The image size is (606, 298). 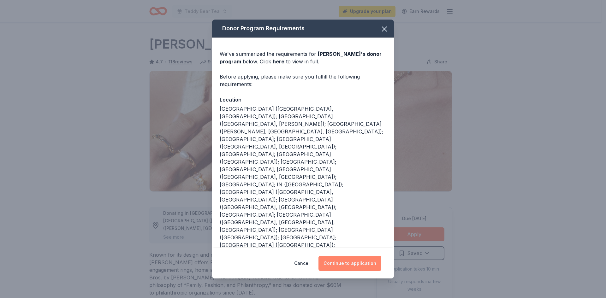 I want to click on div: We've summarized the requirements for below. Click to view in full., so click(x=303, y=58).